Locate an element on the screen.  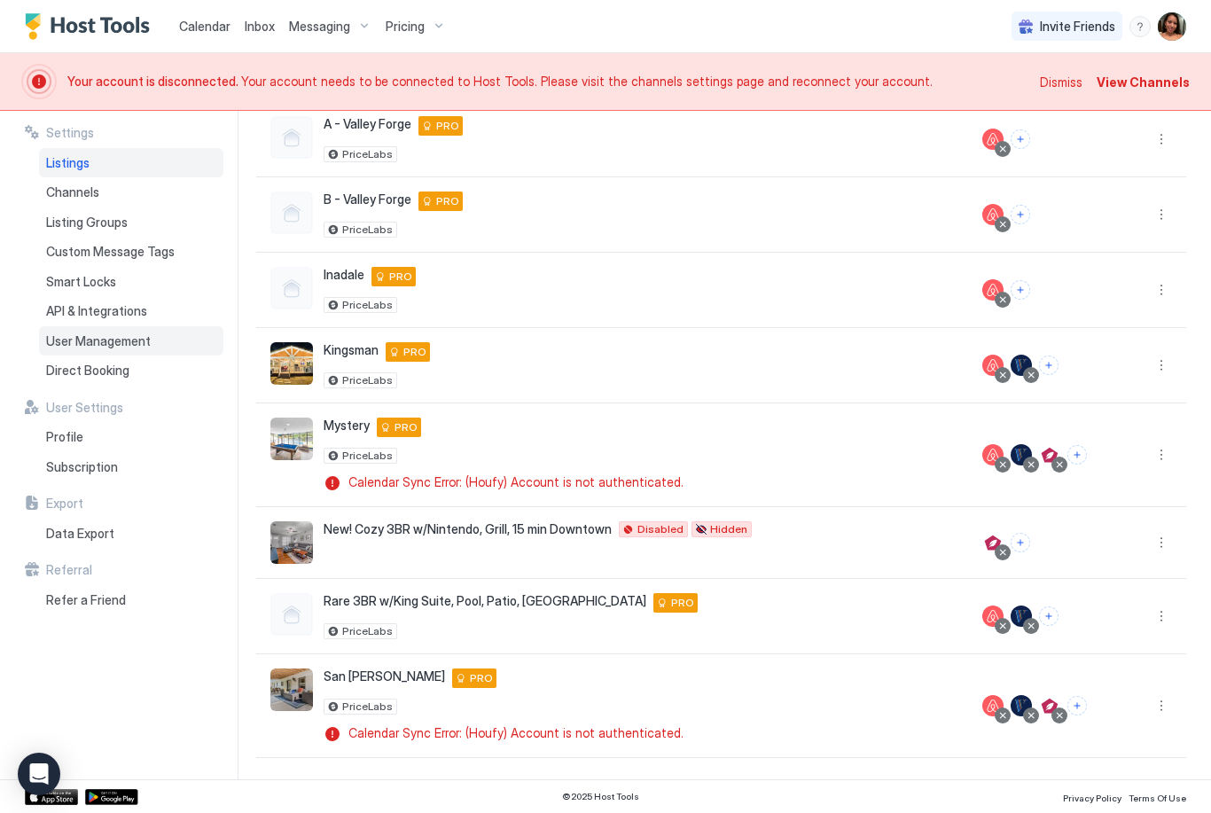
span: User Management is located at coordinates (98, 341).